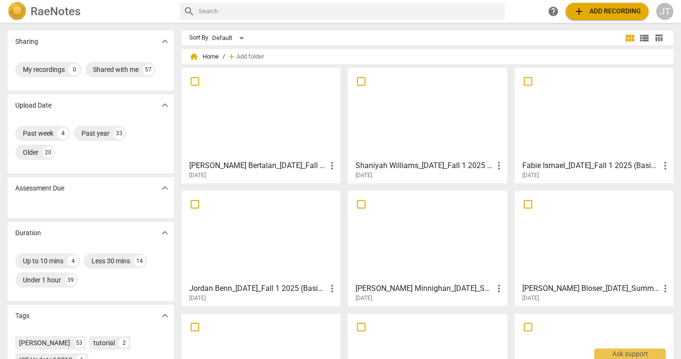 This screenshot has height=359, width=681. Describe the element at coordinates (230, 38) in the screenshot. I see `div: Default` at that location.